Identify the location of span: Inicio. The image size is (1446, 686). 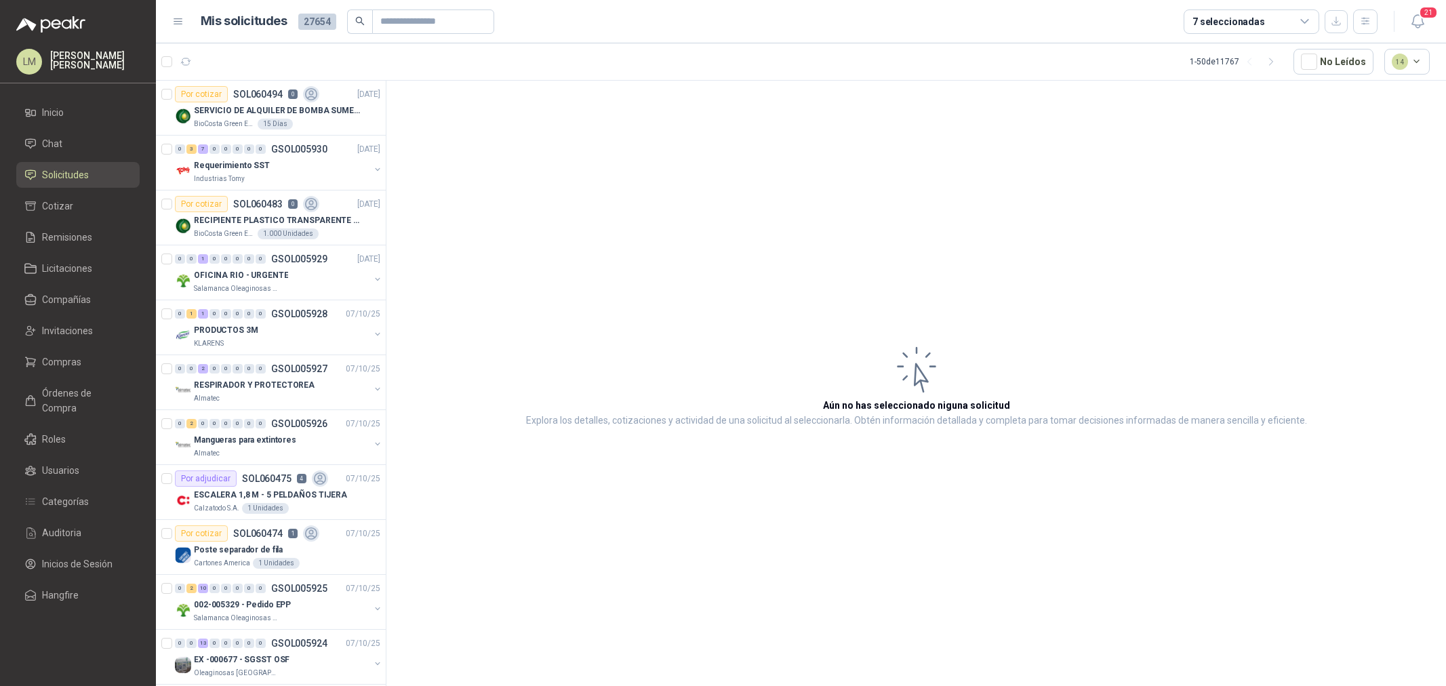
(53, 112).